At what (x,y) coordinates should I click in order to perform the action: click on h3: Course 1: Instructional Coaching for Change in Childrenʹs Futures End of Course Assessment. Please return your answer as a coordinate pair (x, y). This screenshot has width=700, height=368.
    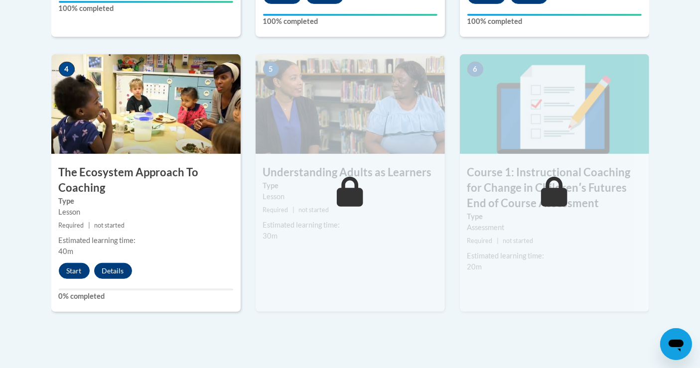
    Looking at the image, I should click on (555, 188).